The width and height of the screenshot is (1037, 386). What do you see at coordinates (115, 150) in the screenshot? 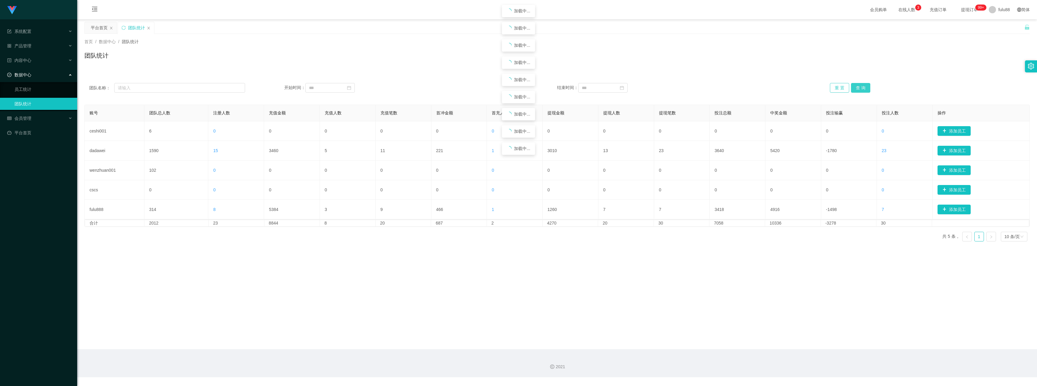
I see `td: dadawei` at bounding box center [115, 150].